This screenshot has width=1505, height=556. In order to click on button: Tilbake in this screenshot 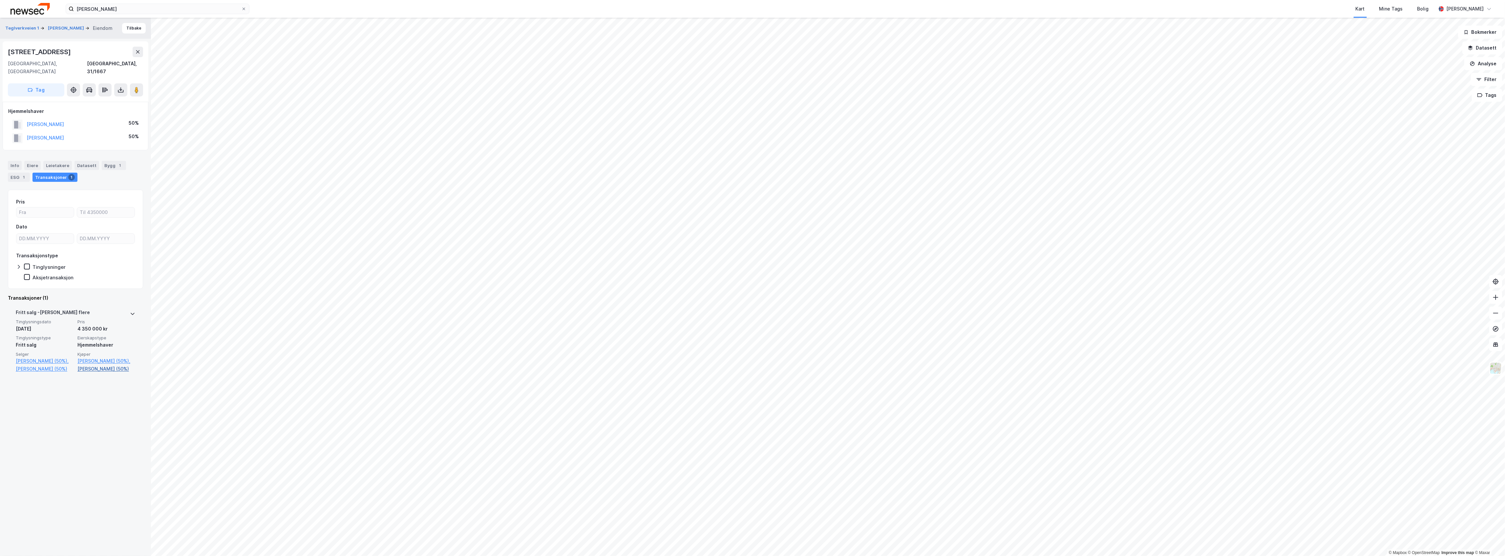, I will do `click(134, 28)`.